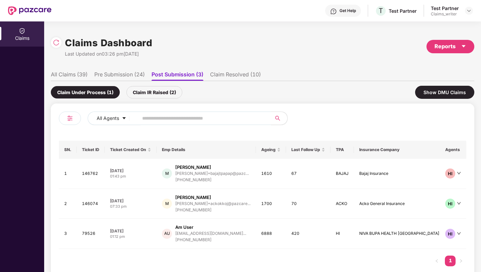 This screenshot has height=272, width=481. I want to click on div: 07:33 pm, so click(130, 206).